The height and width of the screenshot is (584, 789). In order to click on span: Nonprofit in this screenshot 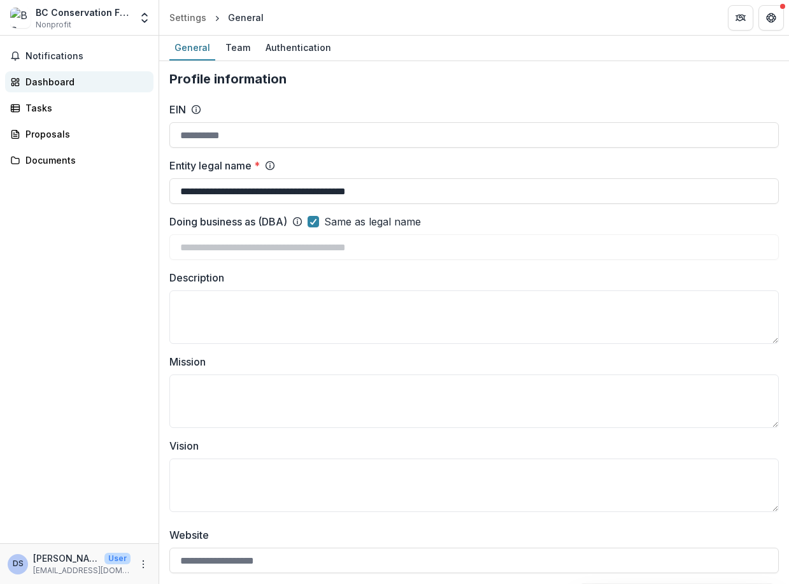, I will do `click(53, 25)`.